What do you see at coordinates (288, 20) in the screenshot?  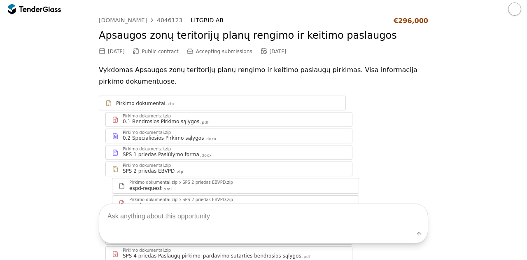 I see `div: LITGRID AB` at bounding box center [288, 20].